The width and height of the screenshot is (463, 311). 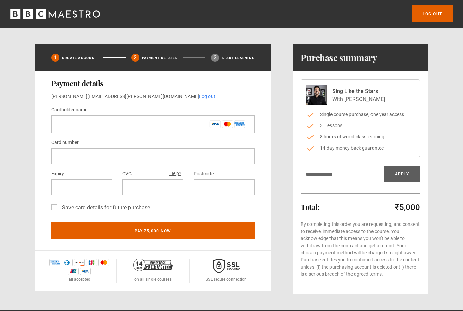 What do you see at coordinates (67, 263) in the screenshot?
I see `img: diners` at bounding box center [67, 263].